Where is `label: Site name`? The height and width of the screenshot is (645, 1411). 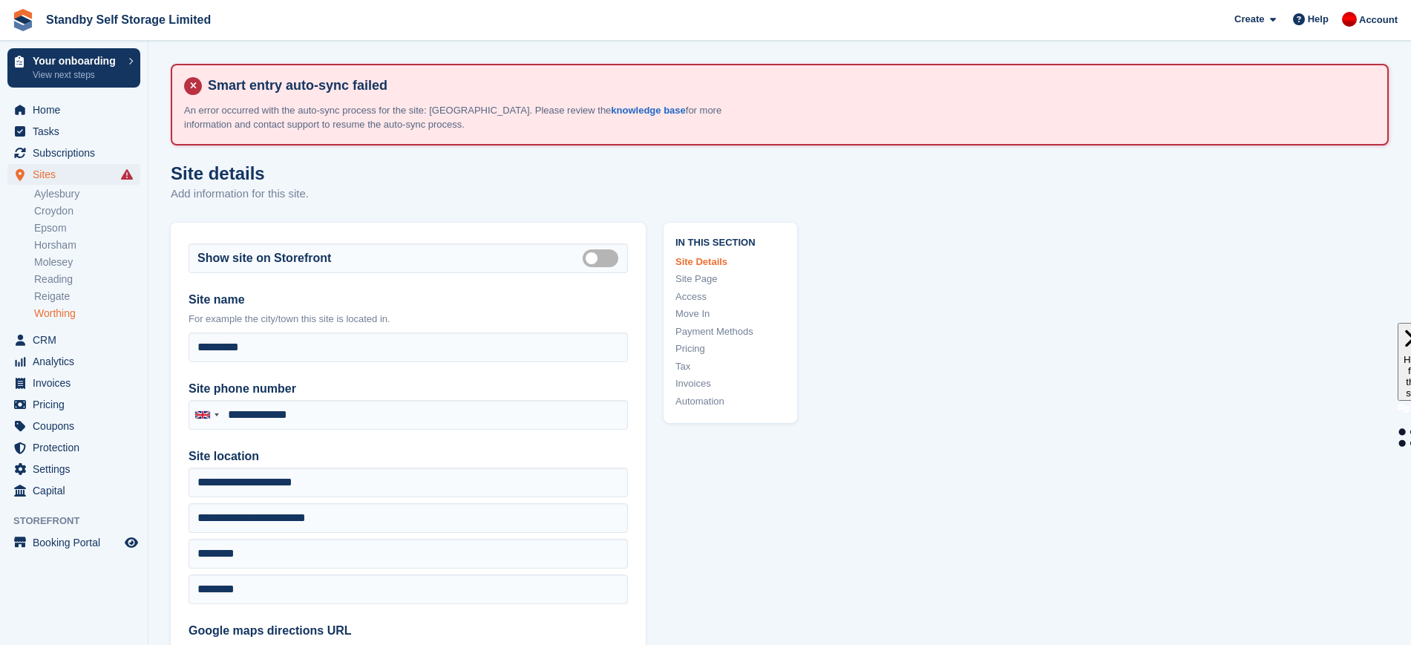 label: Site name is located at coordinates (408, 300).